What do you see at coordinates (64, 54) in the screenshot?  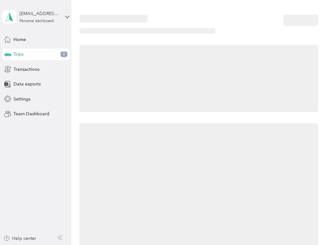 I see `span: 8` at bounding box center [64, 54].